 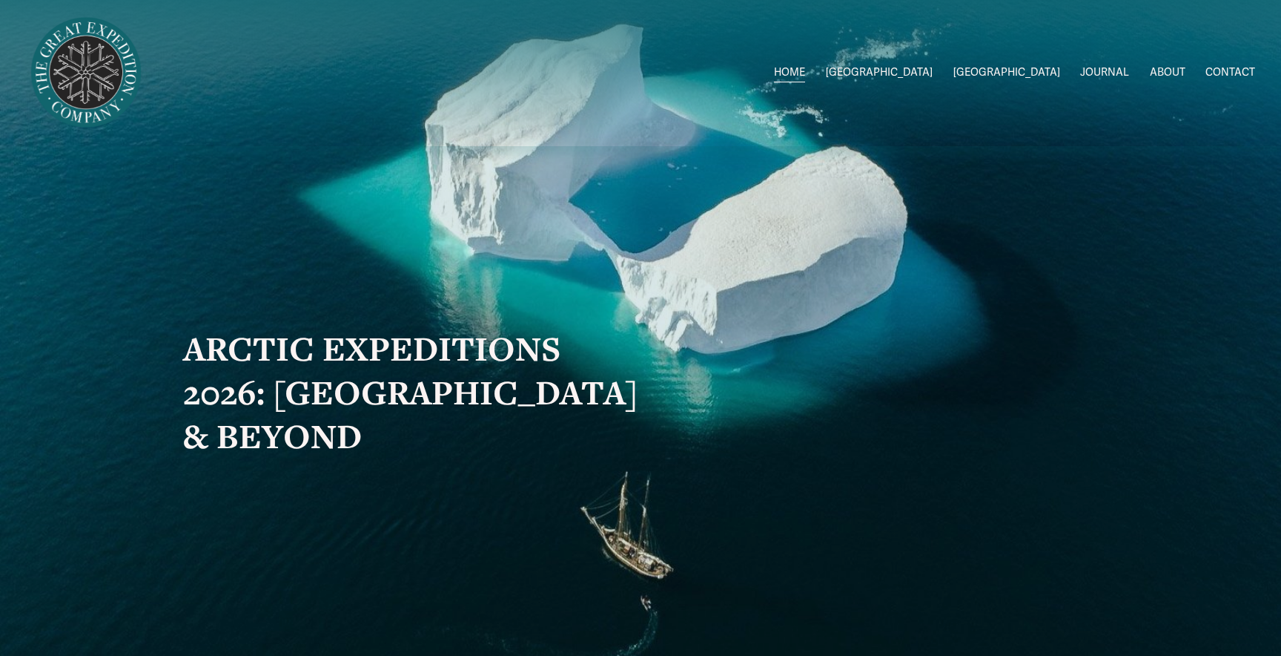 What do you see at coordinates (1168, 73) in the screenshot?
I see `a: ABOUT` at bounding box center [1168, 73].